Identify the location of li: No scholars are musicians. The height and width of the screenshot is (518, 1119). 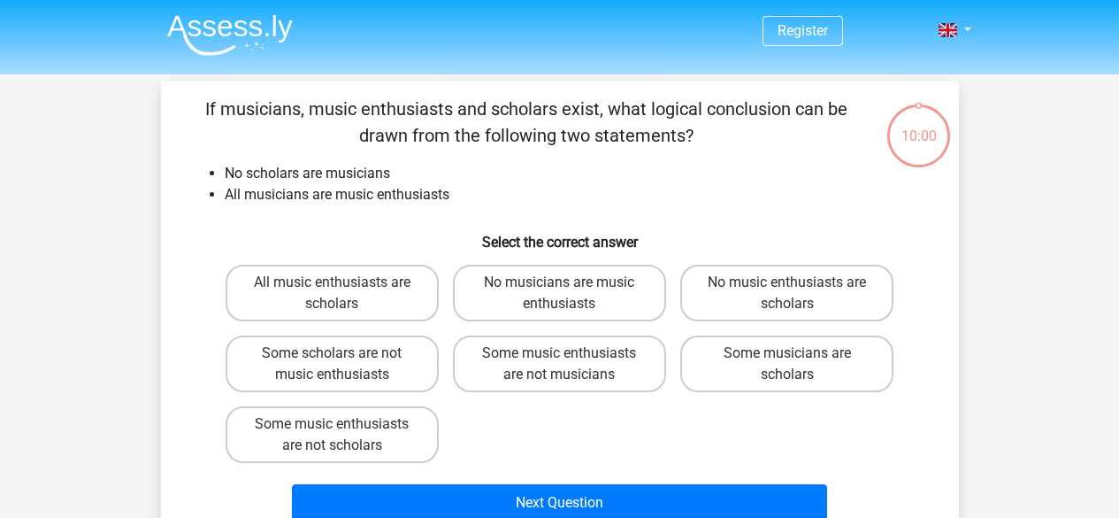
(578, 173).